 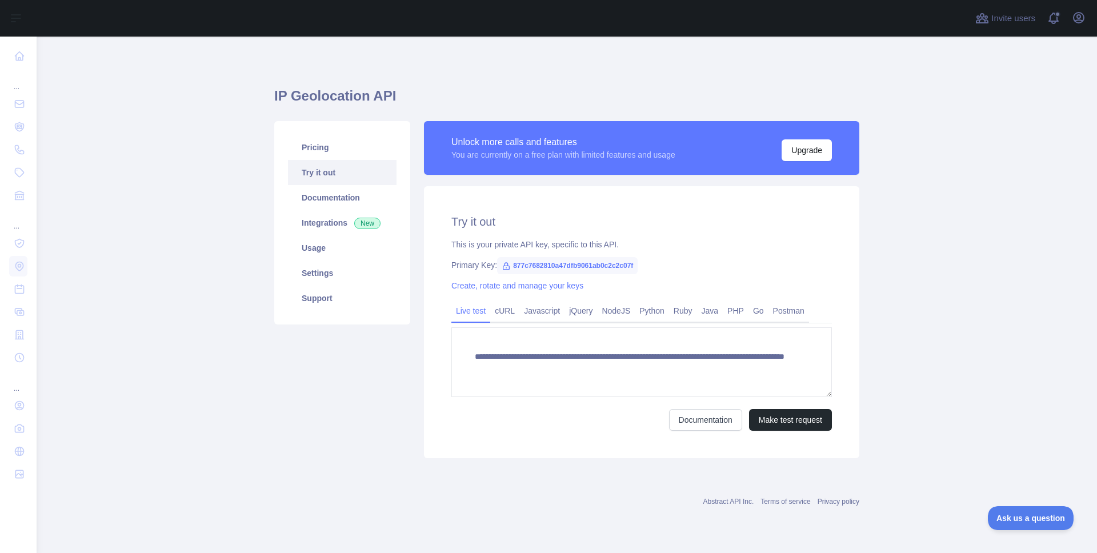 What do you see at coordinates (710, 311) in the screenshot?
I see `a: Java` at bounding box center [710, 311].